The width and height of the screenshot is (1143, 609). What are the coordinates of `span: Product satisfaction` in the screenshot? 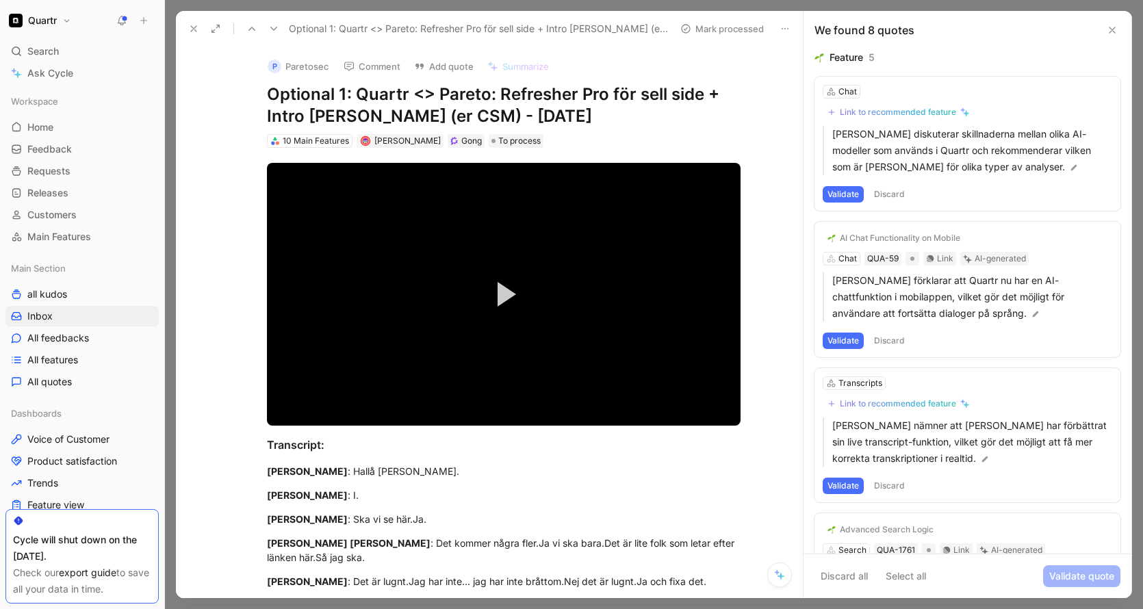 It's located at (72, 461).